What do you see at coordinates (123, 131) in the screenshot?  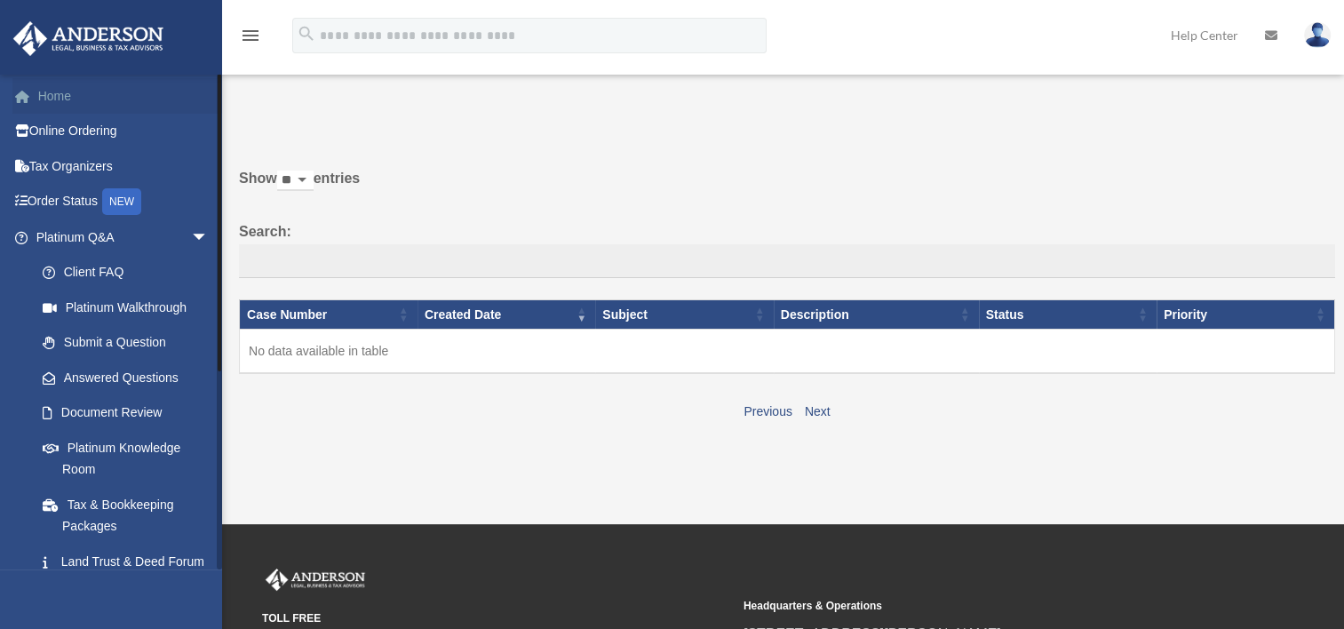 I see `a: Online Ordering` at bounding box center [123, 131].